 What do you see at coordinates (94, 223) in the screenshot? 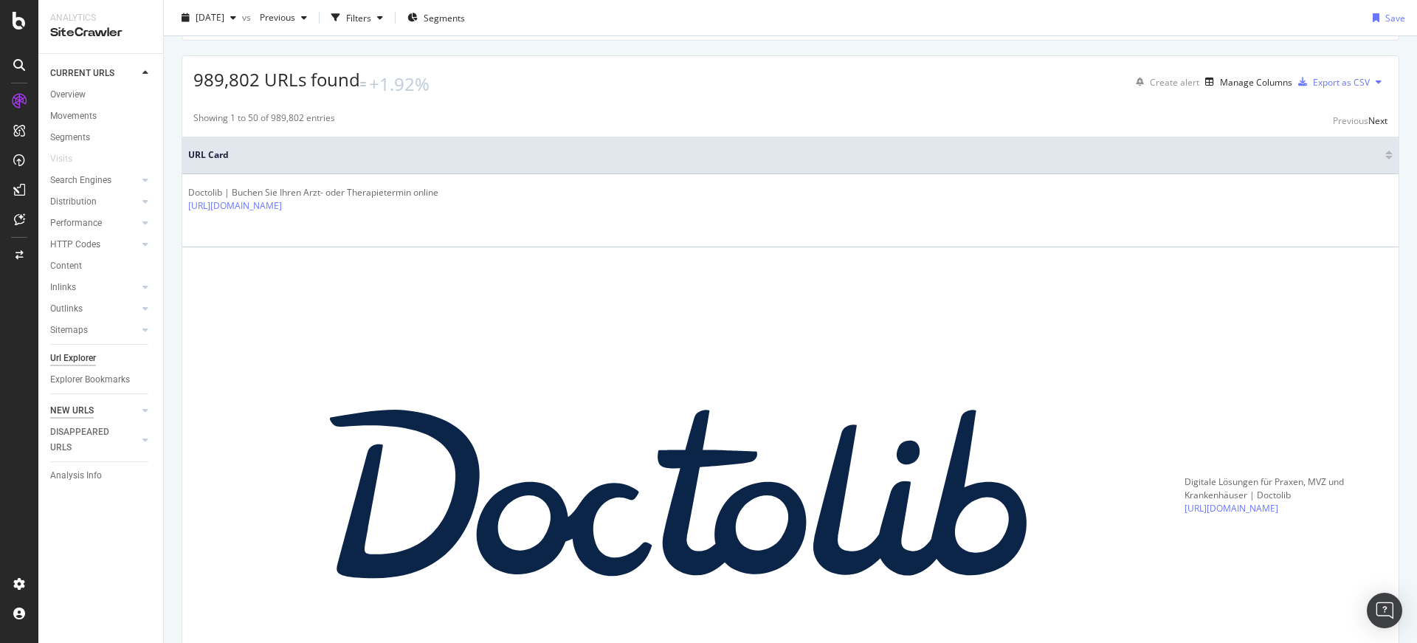
I see `a: Performance` at bounding box center [94, 223].